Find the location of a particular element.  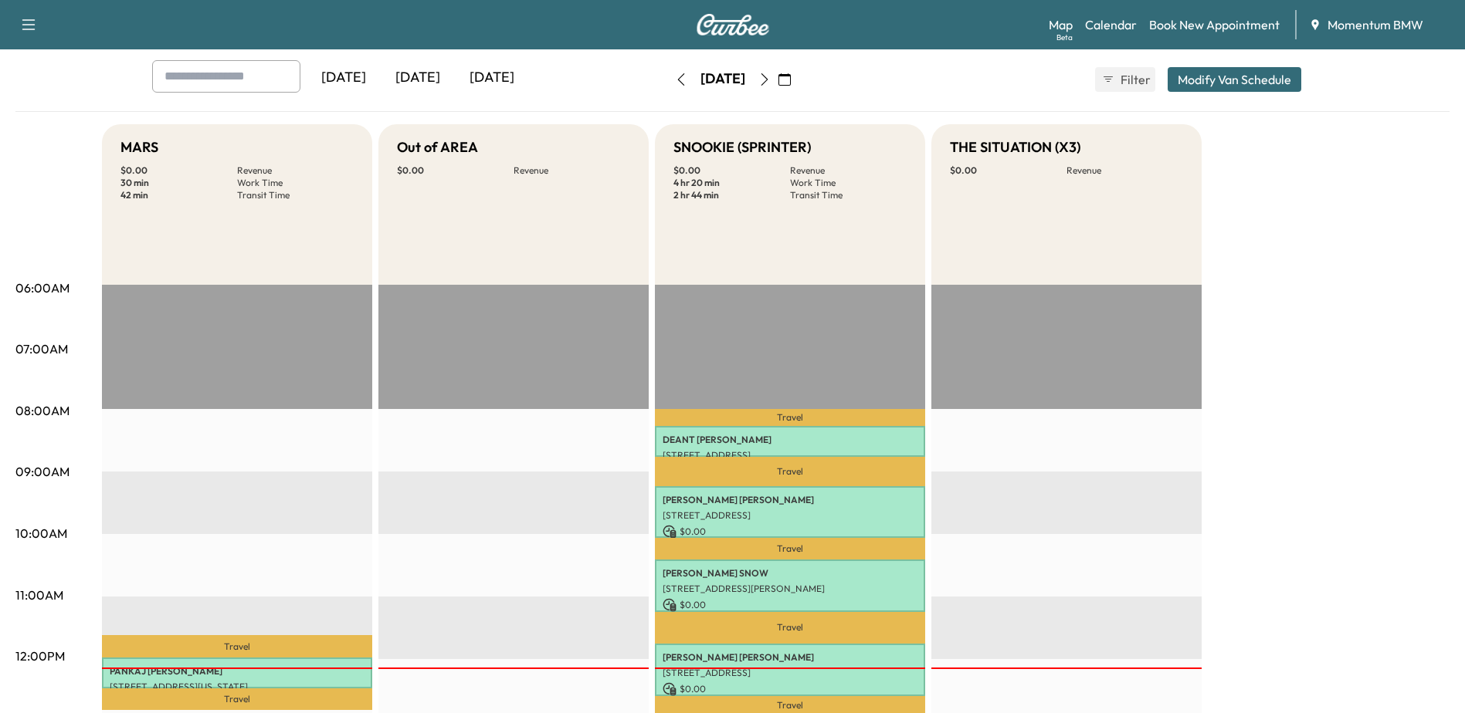

span: Momentum BMW is located at coordinates (1375, 25).